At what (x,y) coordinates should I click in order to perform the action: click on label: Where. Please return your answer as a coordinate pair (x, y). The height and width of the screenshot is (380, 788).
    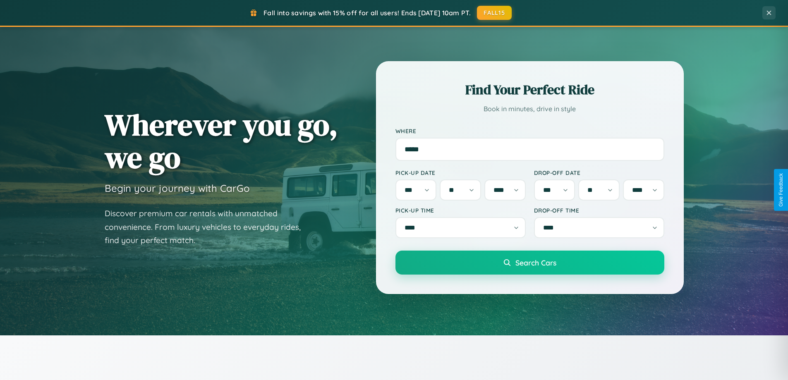
    Looking at the image, I should click on (530, 131).